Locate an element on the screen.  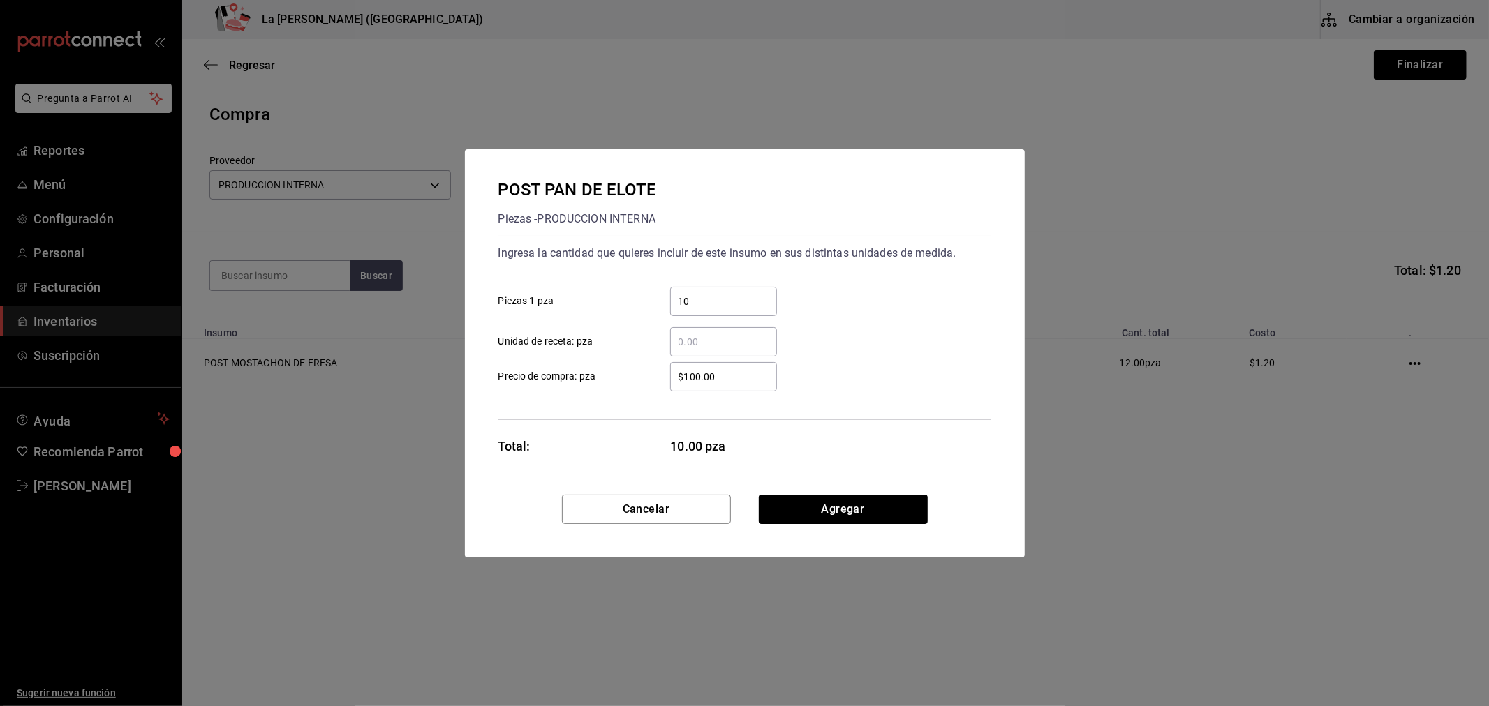
input: Piezas 1 pza is located at coordinates (723, 302).